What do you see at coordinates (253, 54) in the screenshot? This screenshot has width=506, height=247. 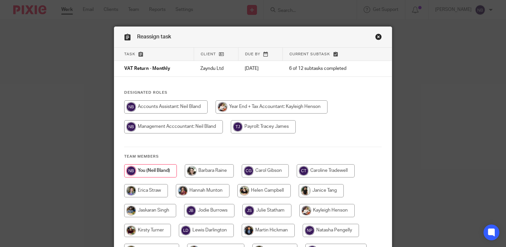 I see `span: Due by` at bounding box center [253, 54].